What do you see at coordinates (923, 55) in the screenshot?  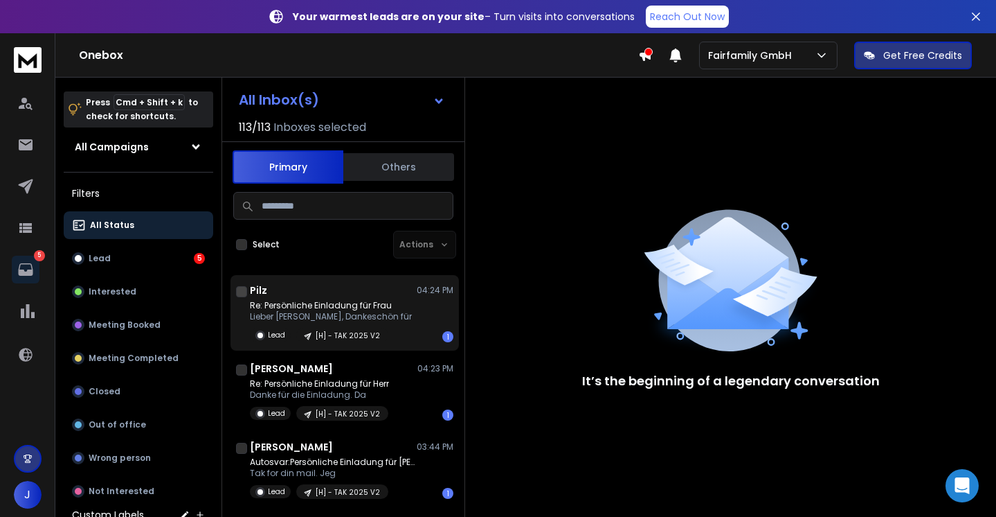 I see `p: Get Free Credits` at bounding box center [923, 55].